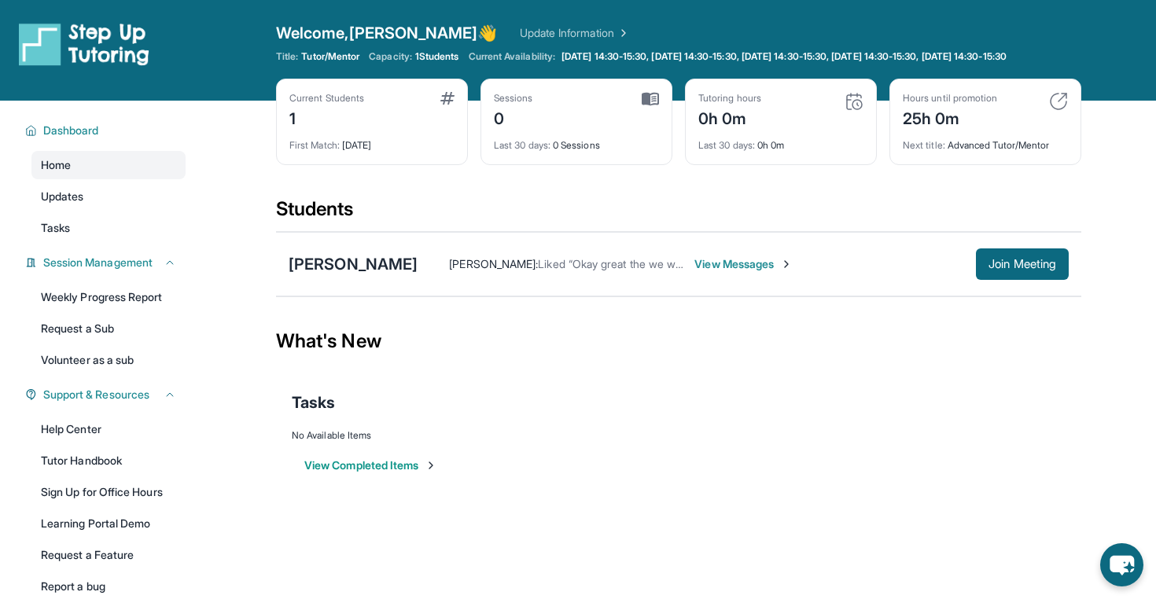  I want to click on div: Current Students, so click(326, 98).